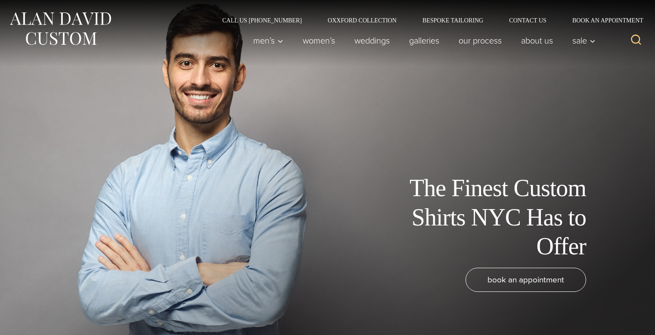  What do you see at coordinates (362, 20) in the screenshot?
I see `a: Oxxford Collection` at bounding box center [362, 20].